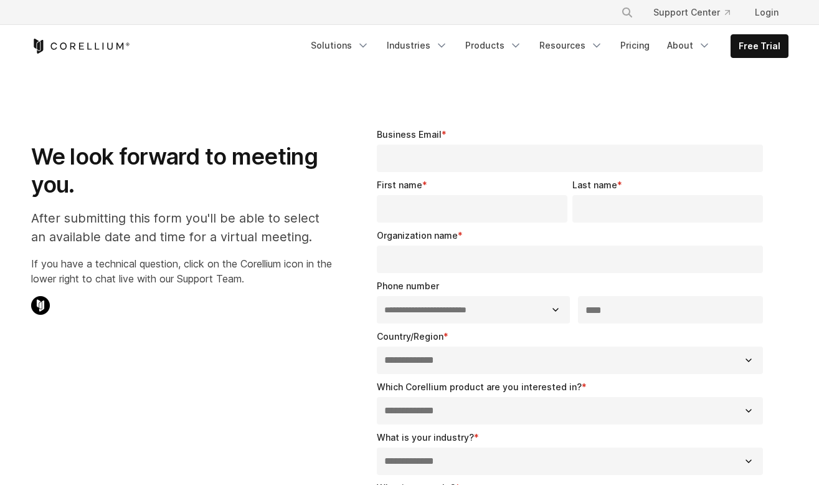  What do you see at coordinates (689, 45) in the screenshot?
I see `a: About` at bounding box center [689, 45].